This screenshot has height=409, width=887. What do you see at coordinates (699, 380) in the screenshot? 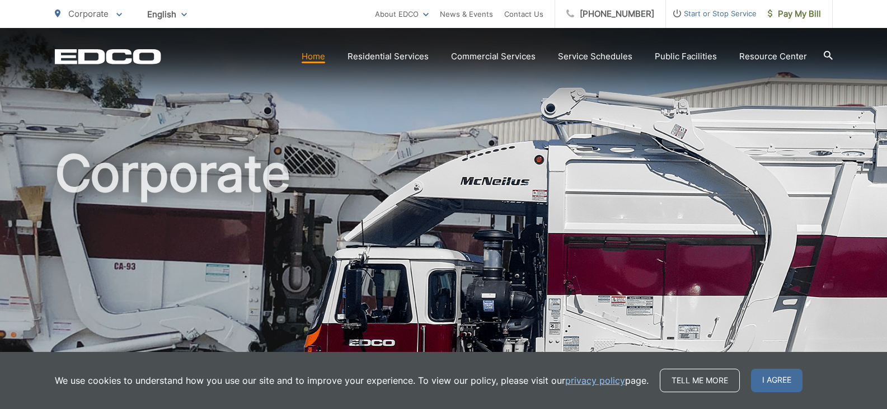
I see `a: Tell me more` at bounding box center [699, 380].